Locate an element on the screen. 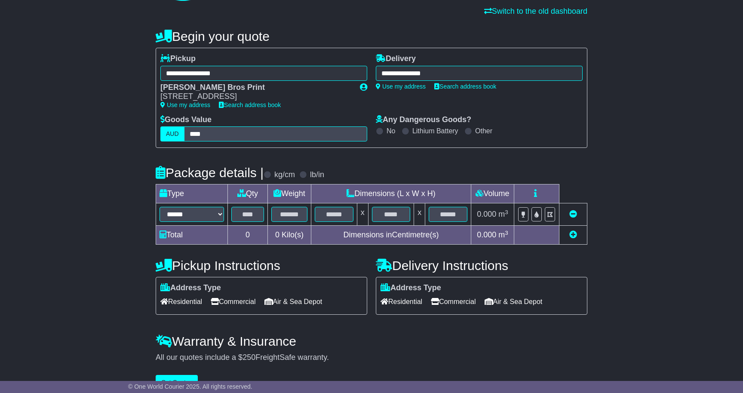 The height and width of the screenshot is (393, 743). td: Type is located at coordinates (192, 194).